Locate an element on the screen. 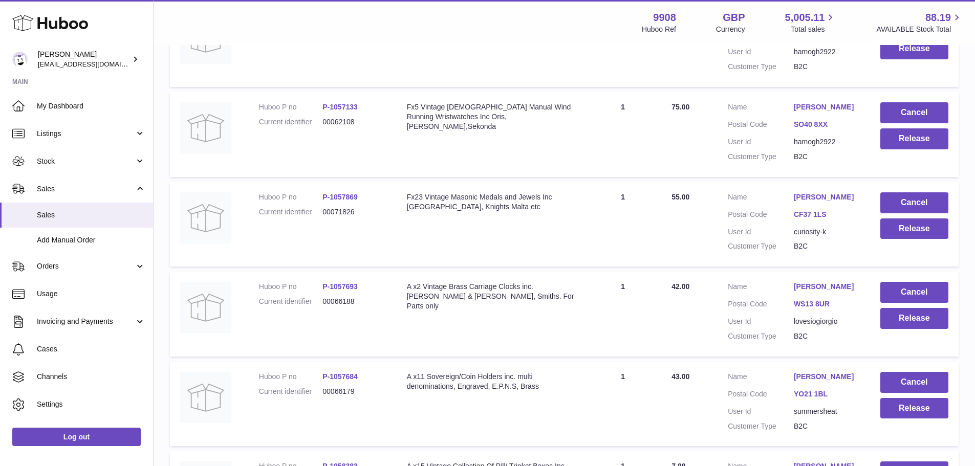 The image size is (975, 466). dd: lovesiogiorgio is located at coordinates (826, 321).